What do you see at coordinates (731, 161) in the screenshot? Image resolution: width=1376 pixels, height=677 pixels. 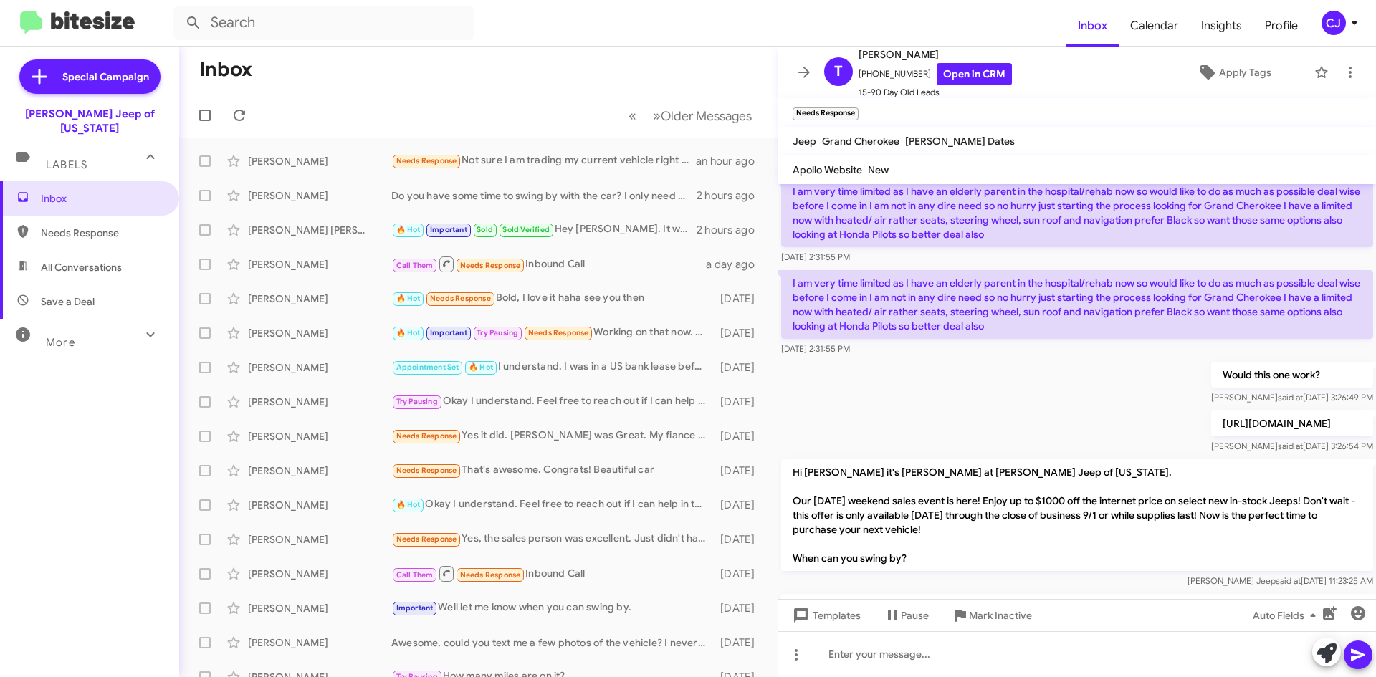 I see `div: an hour ago` at bounding box center [731, 161].